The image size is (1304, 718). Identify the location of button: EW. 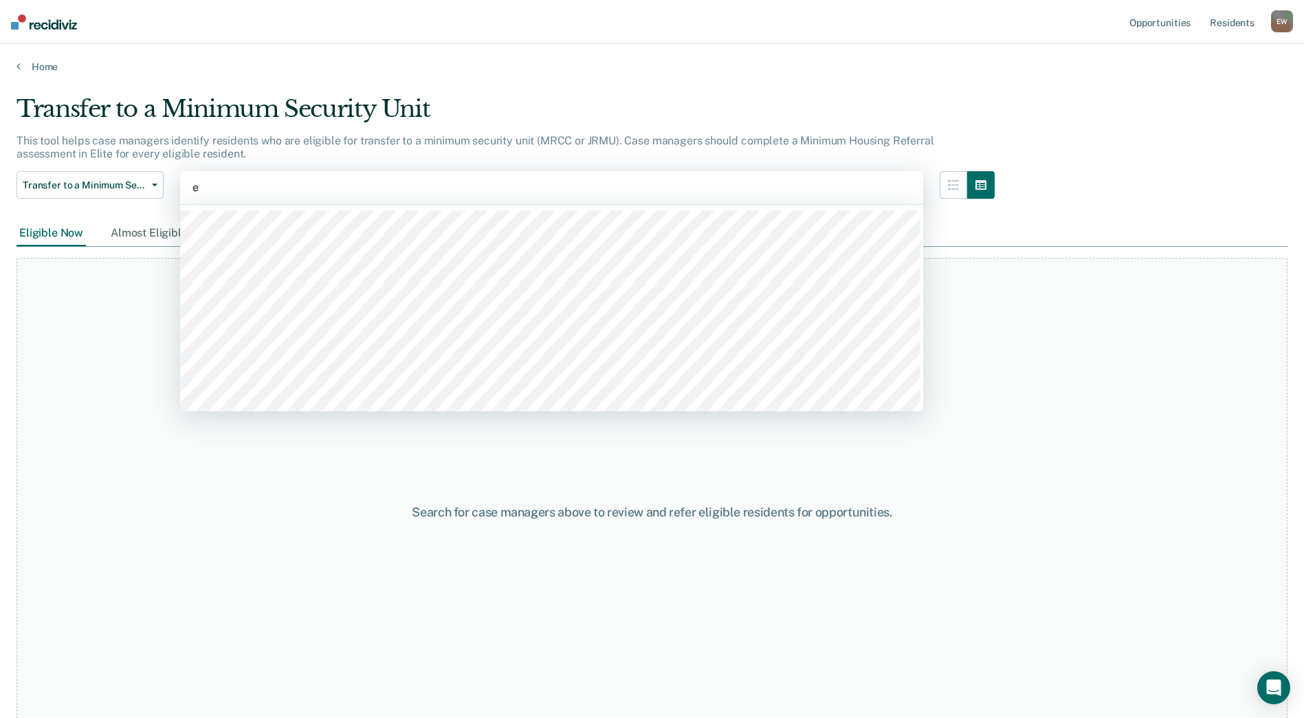
(1282, 21).